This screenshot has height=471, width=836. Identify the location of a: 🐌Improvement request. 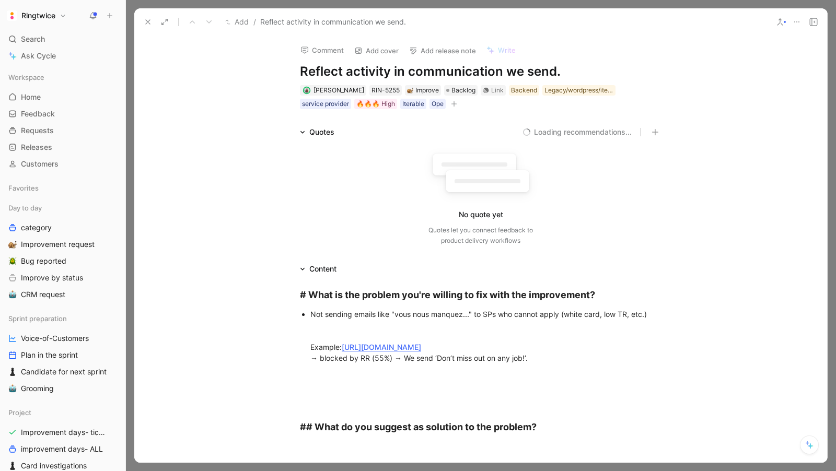
(63, 244).